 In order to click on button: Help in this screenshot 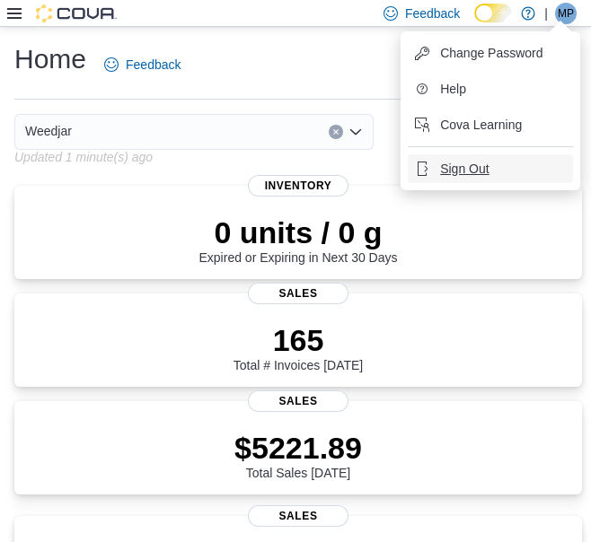, I will do `click(490, 89)`.